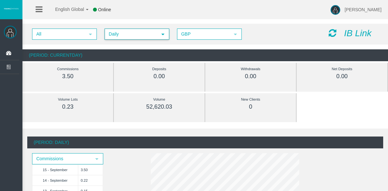 The height and width of the screenshot is (191, 388). Describe the element at coordinates (68, 99) in the screenshot. I see `div: Volume Lots` at that location.